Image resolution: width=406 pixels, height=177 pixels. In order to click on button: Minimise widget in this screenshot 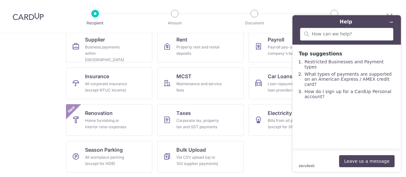, I will do `click(104, 12)`.